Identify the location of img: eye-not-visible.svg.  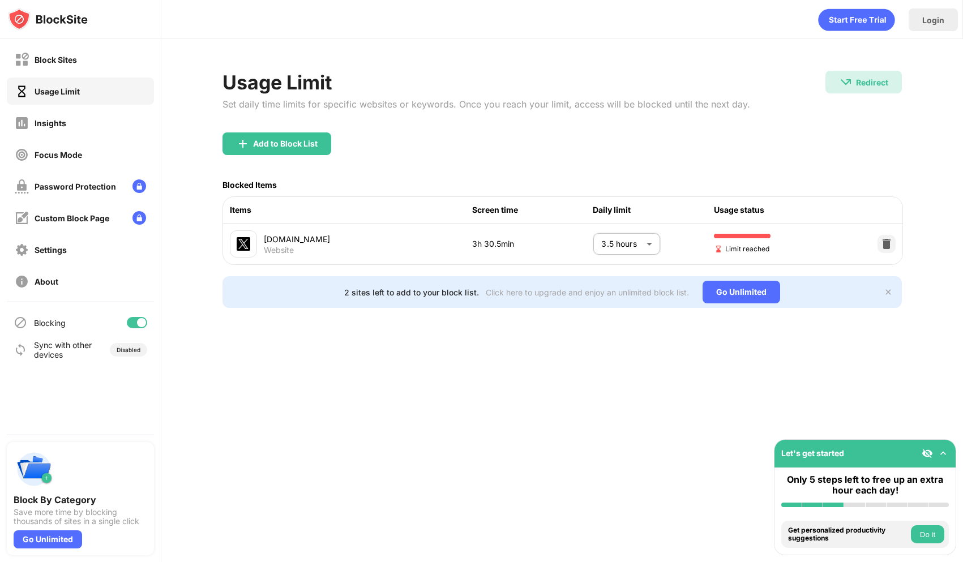
(928, 454).